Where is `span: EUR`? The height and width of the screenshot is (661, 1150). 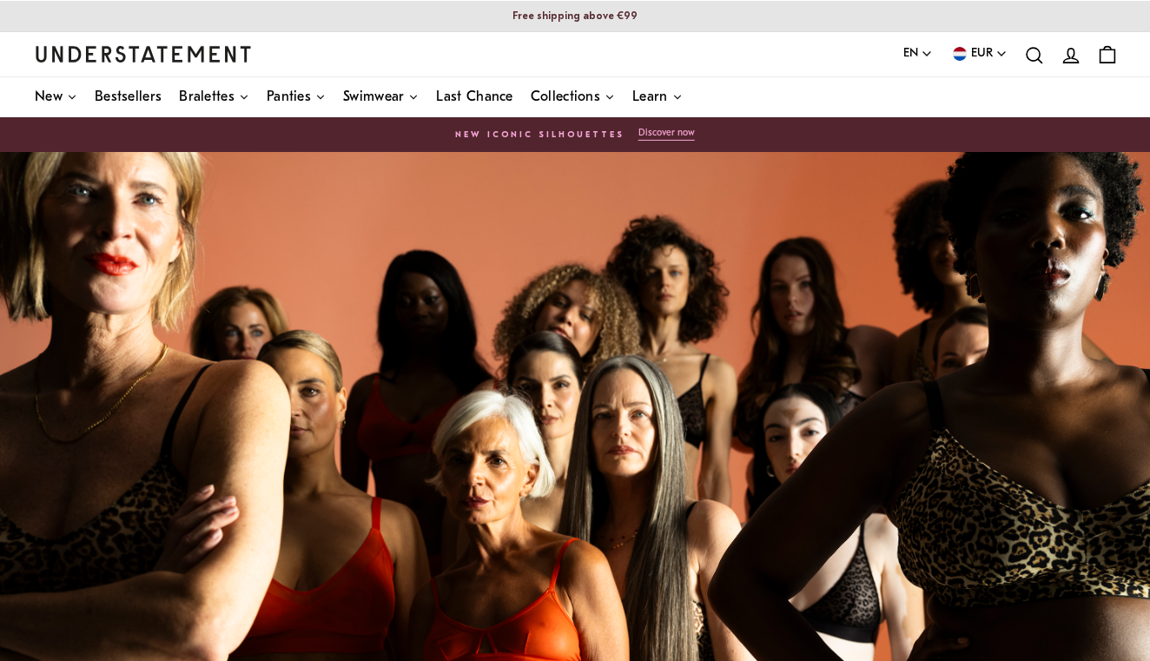
span: EUR is located at coordinates (982, 54).